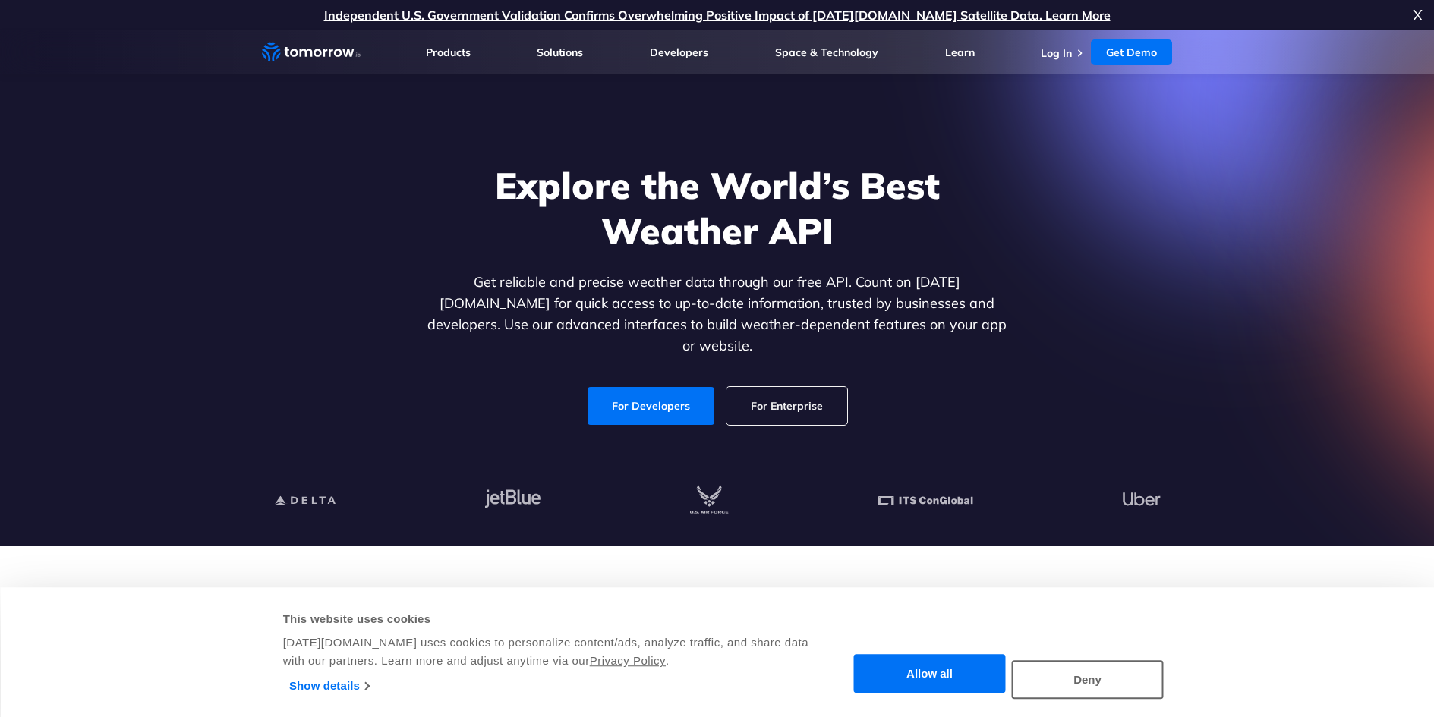 This screenshot has width=1434, height=717. What do you see at coordinates (786, 406) in the screenshot?
I see `a: For Enterprise` at bounding box center [786, 406].